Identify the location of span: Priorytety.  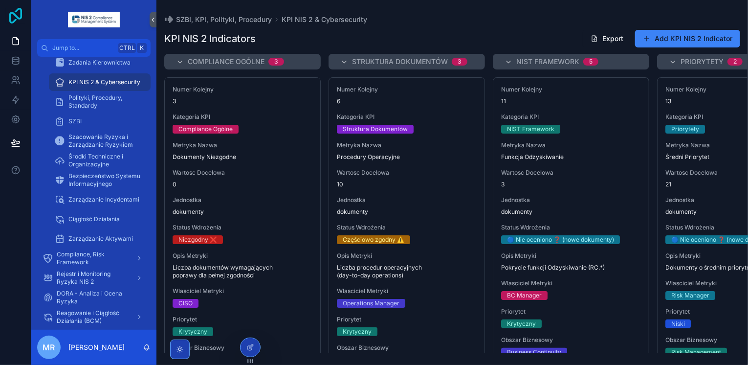
(702, 62).